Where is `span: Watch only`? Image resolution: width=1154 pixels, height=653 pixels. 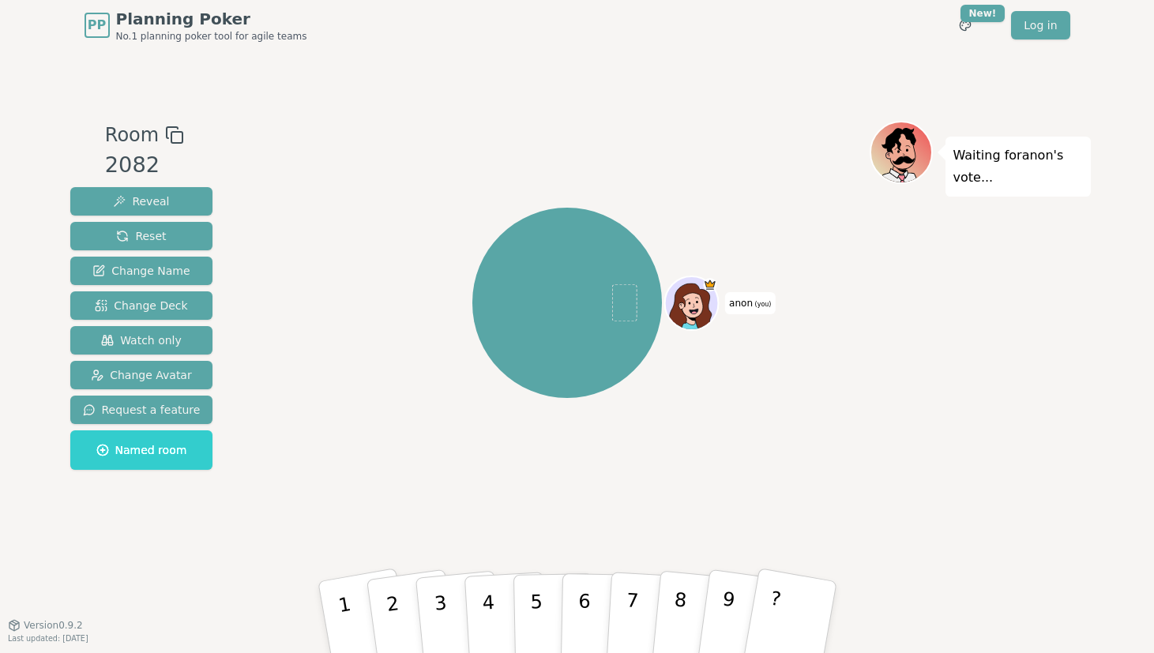 span: Watch only is located at coordinates (141, 340).